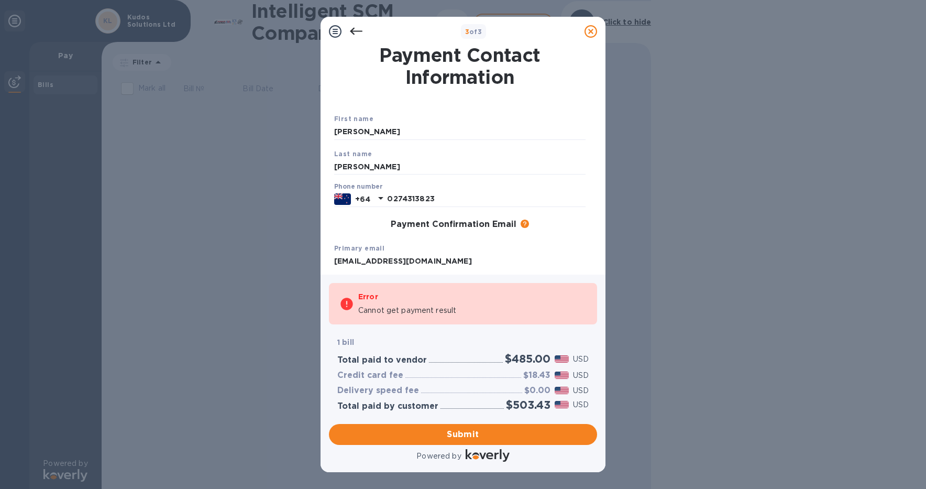 This screenshot has width=926, height=489. I want to click on h3: Total paid by customer, so click(387, 406).